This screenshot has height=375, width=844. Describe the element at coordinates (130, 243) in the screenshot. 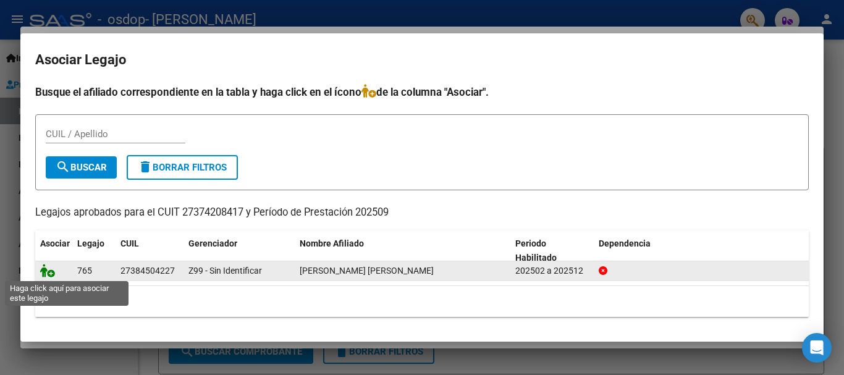

I see `span: CUIL` at that location.